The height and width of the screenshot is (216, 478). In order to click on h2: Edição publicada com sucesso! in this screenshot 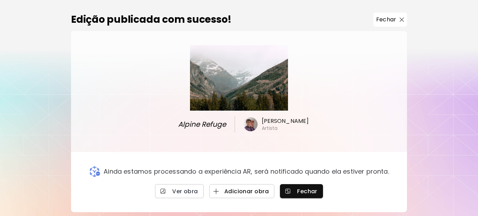, I will do `click(151, 20)`.